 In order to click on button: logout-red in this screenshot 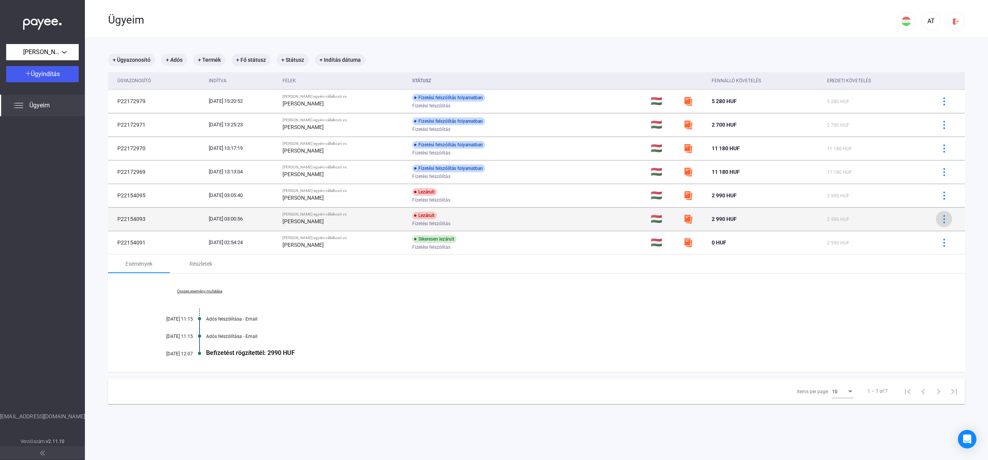, I will do `click(955, 21)`.